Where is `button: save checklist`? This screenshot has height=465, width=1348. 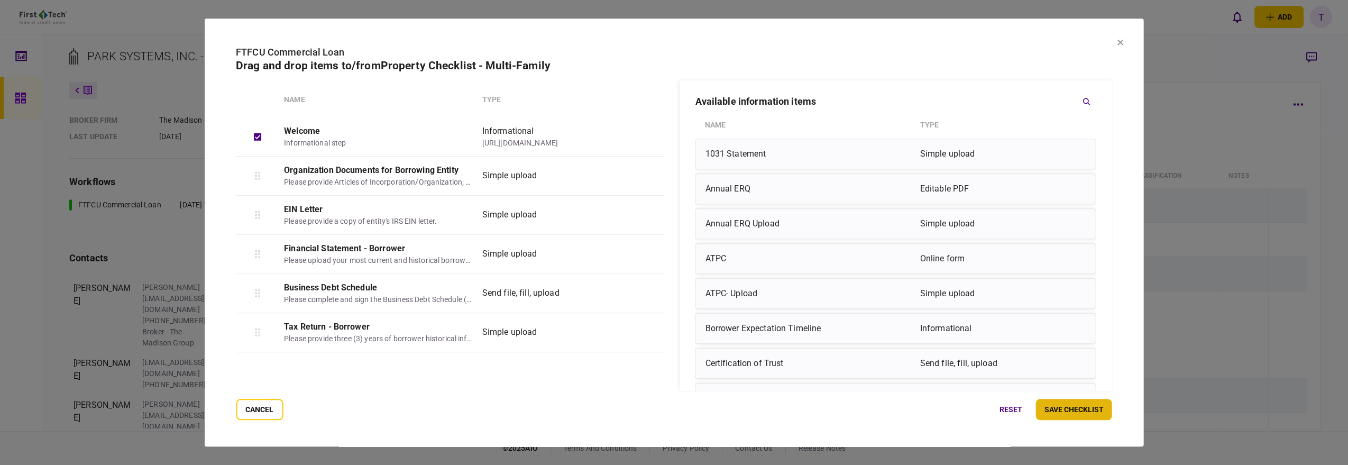
button: save checklist is located at coordinates (1074, 409).